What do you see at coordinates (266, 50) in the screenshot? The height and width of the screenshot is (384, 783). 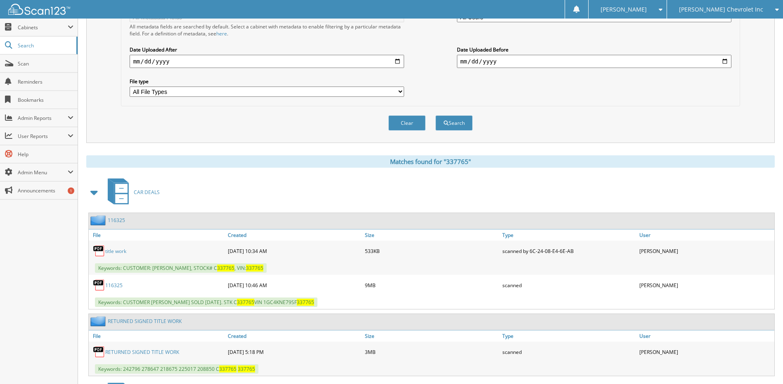 I see `label: Date Uploaded After` at bounding box center [266, 50].